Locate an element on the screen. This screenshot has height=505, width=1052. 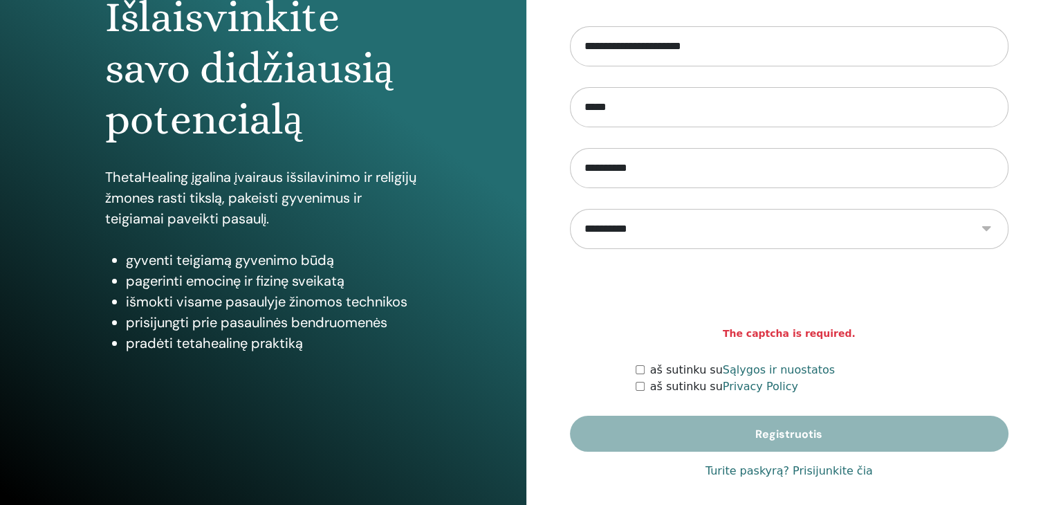
li: pradėti tetahealinę praktiką is located at coordinates (273, 343).